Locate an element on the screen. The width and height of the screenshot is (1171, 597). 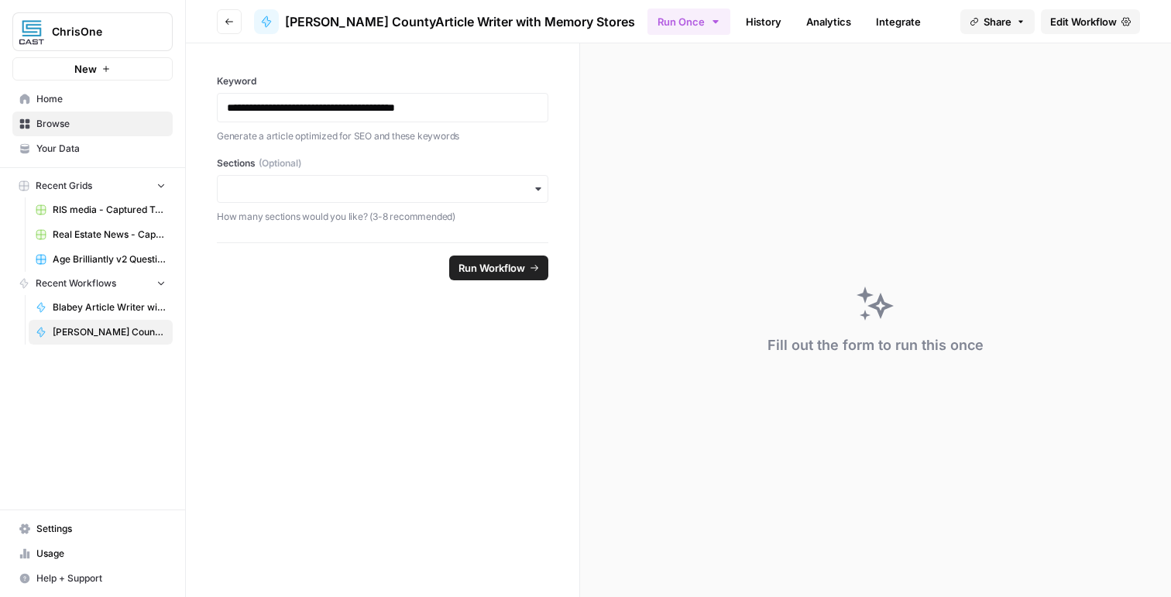
span: Recent Grids is located at coordinates (64, 186).